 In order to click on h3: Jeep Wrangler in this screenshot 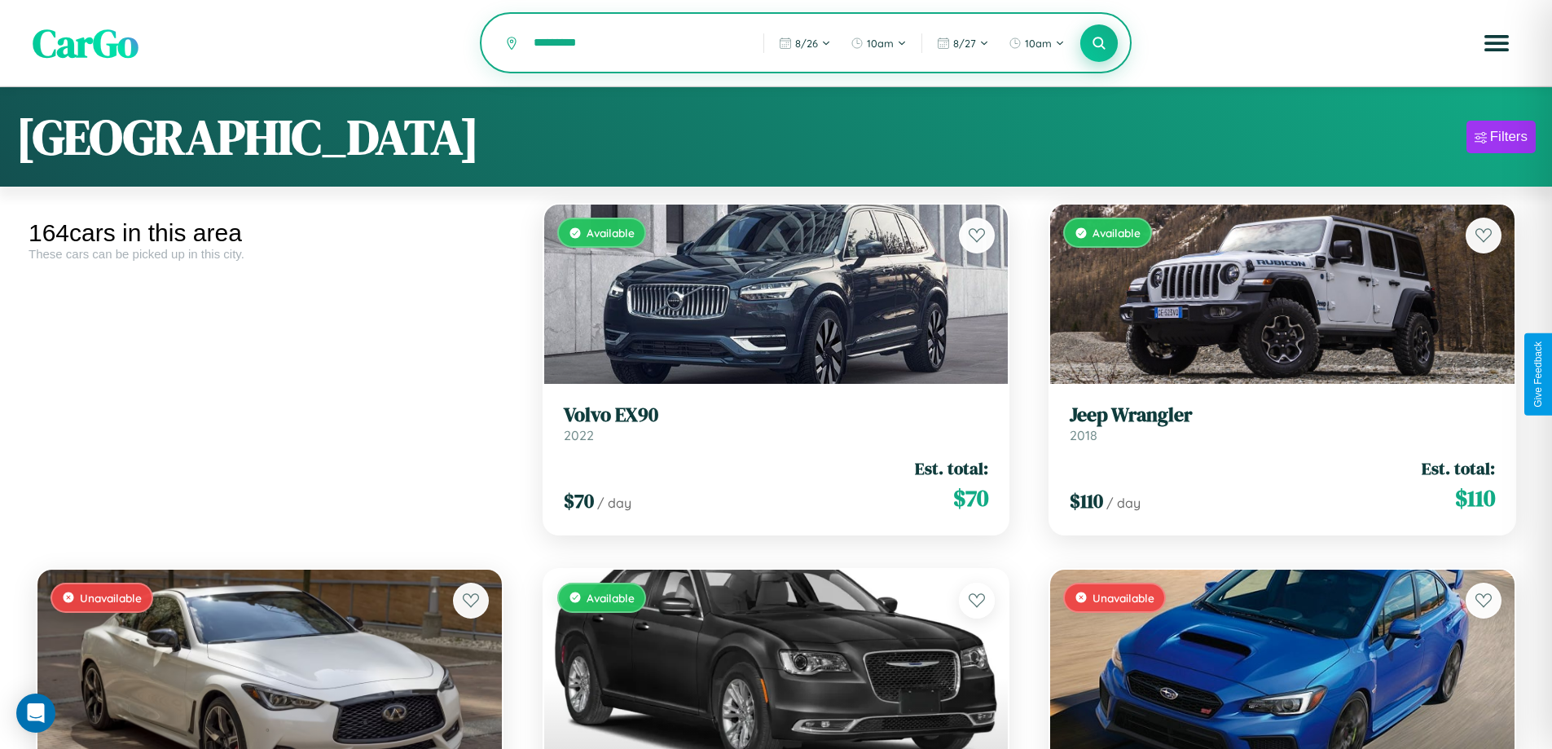, I will do `click(1283, 415)`.